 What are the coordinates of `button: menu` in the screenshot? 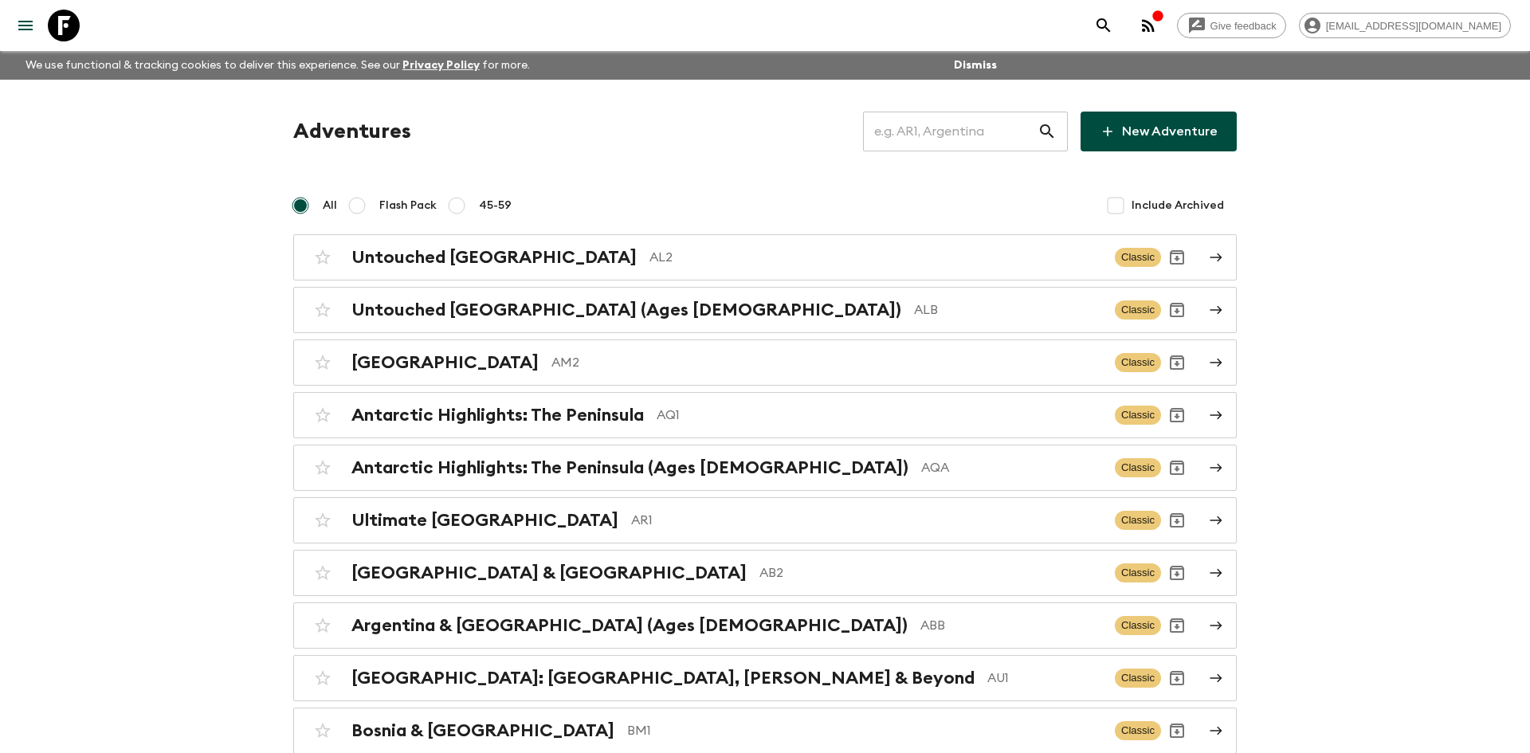 It's located at (26, 26).